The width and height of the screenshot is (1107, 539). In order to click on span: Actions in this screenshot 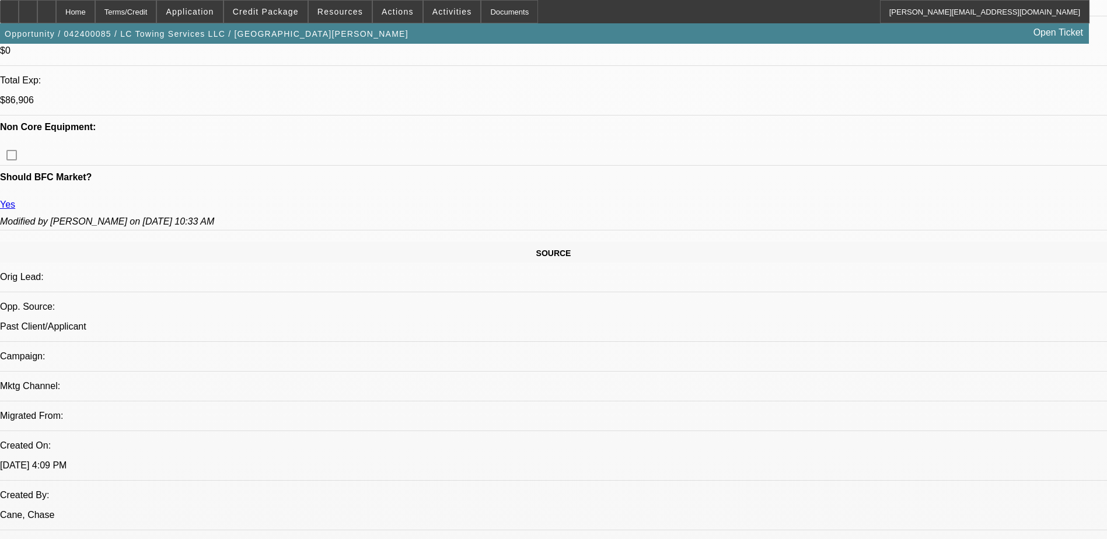, I will do `click(397, 12)`.